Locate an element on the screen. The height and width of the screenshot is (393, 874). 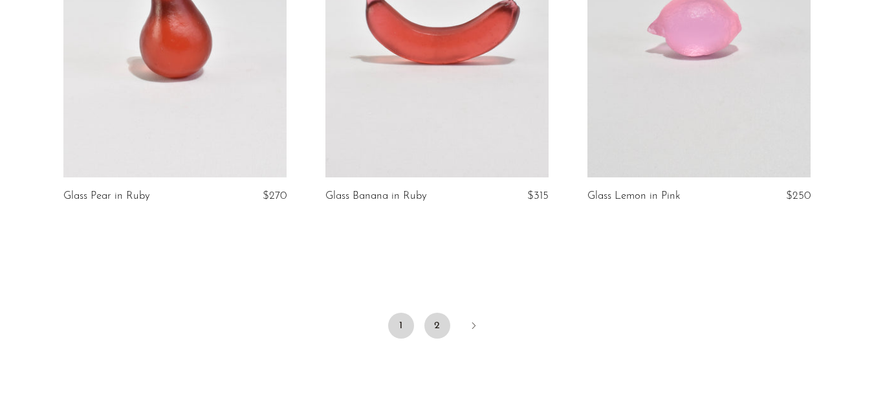
a: Glass Pear in Ruby is located at coordinates (107, 196).